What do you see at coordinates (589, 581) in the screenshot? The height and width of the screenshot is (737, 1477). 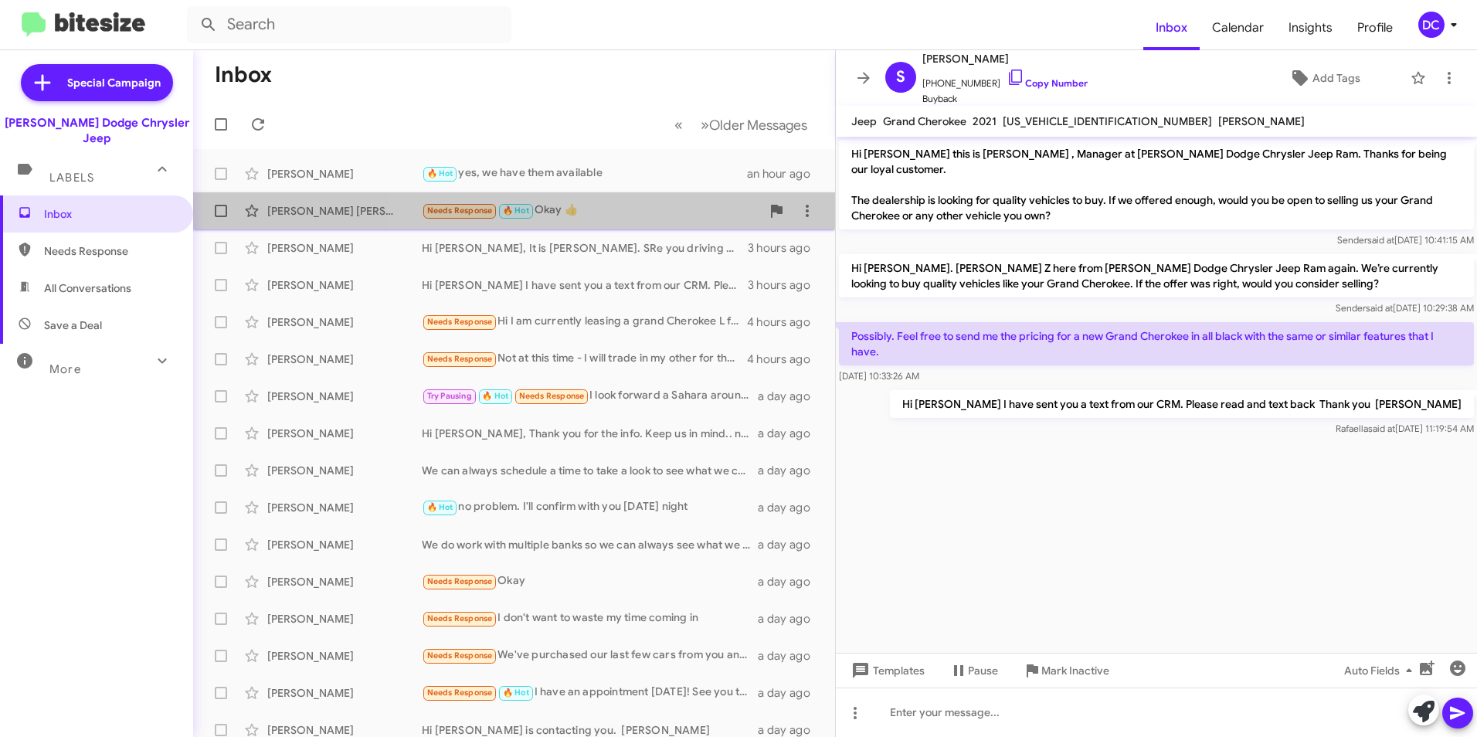 I see `div: Okay` at bounding box center [589, 581].